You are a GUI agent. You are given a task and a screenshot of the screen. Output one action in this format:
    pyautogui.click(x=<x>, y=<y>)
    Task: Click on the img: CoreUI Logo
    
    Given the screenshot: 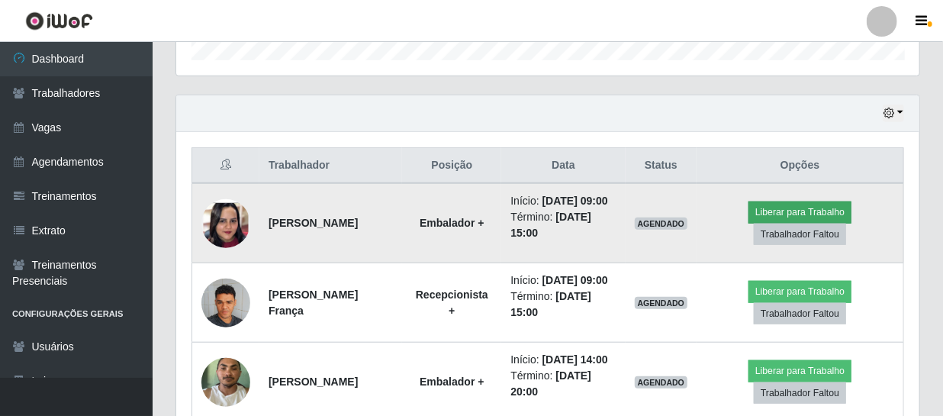 What is the action you would take?
    pyautogui.click(x=59, y=21)
    